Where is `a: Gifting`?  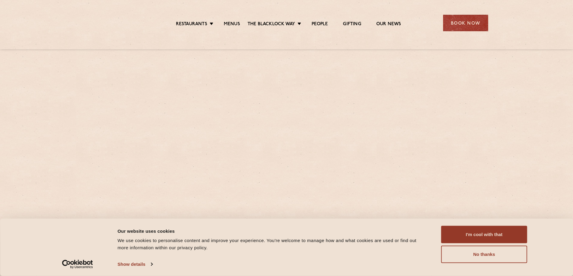 a: Gifting is located at coordinates (352, 25).